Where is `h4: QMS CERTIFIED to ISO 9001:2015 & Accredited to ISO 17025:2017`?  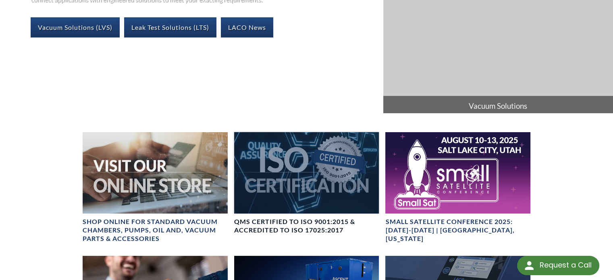
h4: QMS CERTIFIED to ISO 9001:2015 & Accredited to ISO 17025:2017 is located at coordinates (307, 226).